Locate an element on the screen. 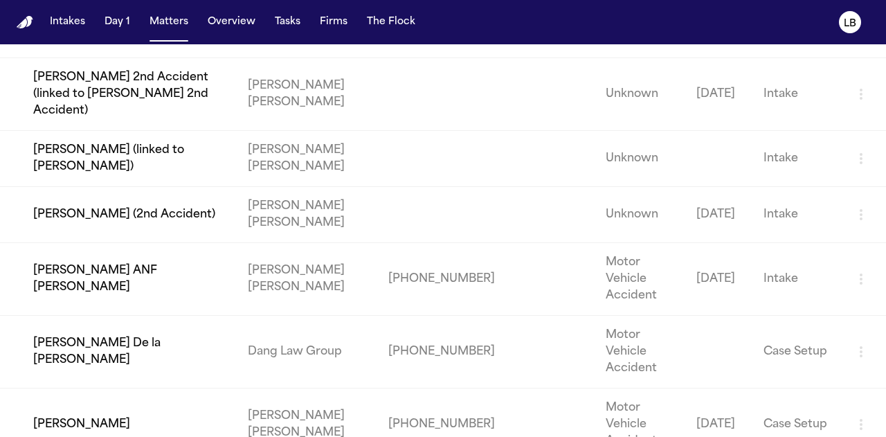 Image resolution: width=886 pixels, height=437 pixels. a: Home is located at coordinates (25, 22).